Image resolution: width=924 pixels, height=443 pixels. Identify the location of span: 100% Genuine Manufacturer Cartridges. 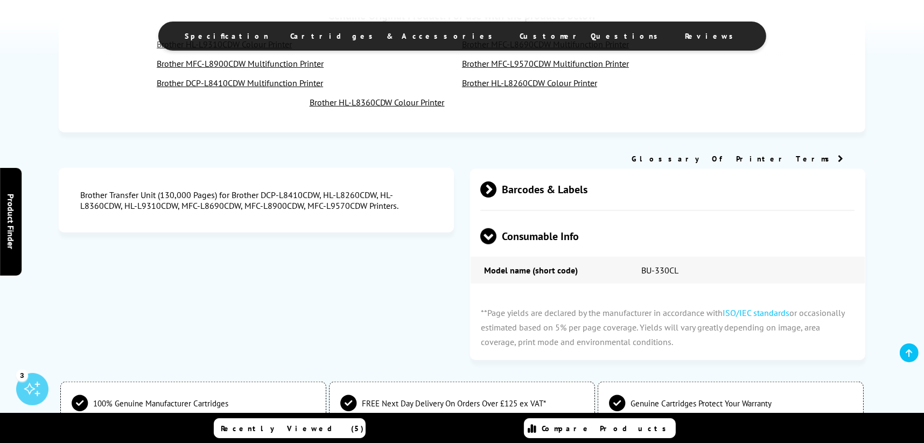
(160, 403).